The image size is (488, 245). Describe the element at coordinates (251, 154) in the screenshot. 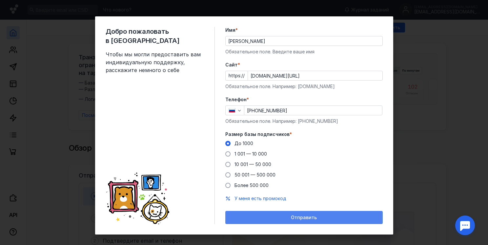

I see `span: 1 001 — 10 000` at that location.